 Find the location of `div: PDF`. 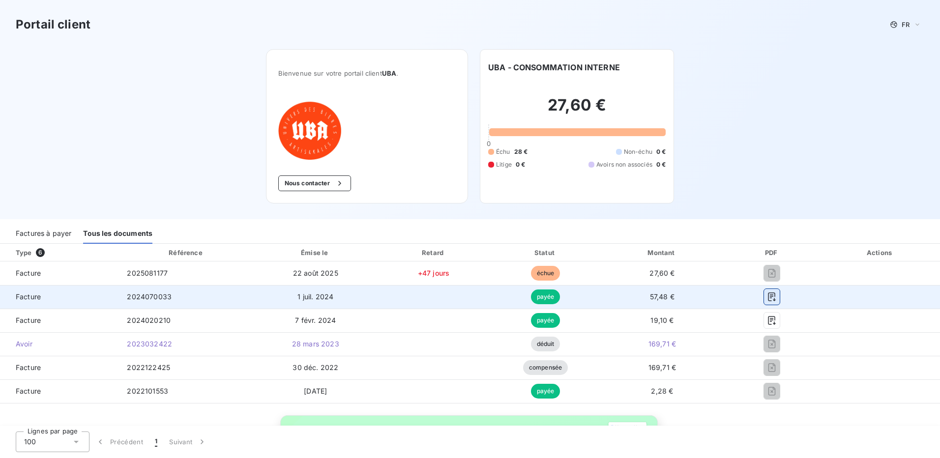

div: PDF is located at coordinates (772, 253).